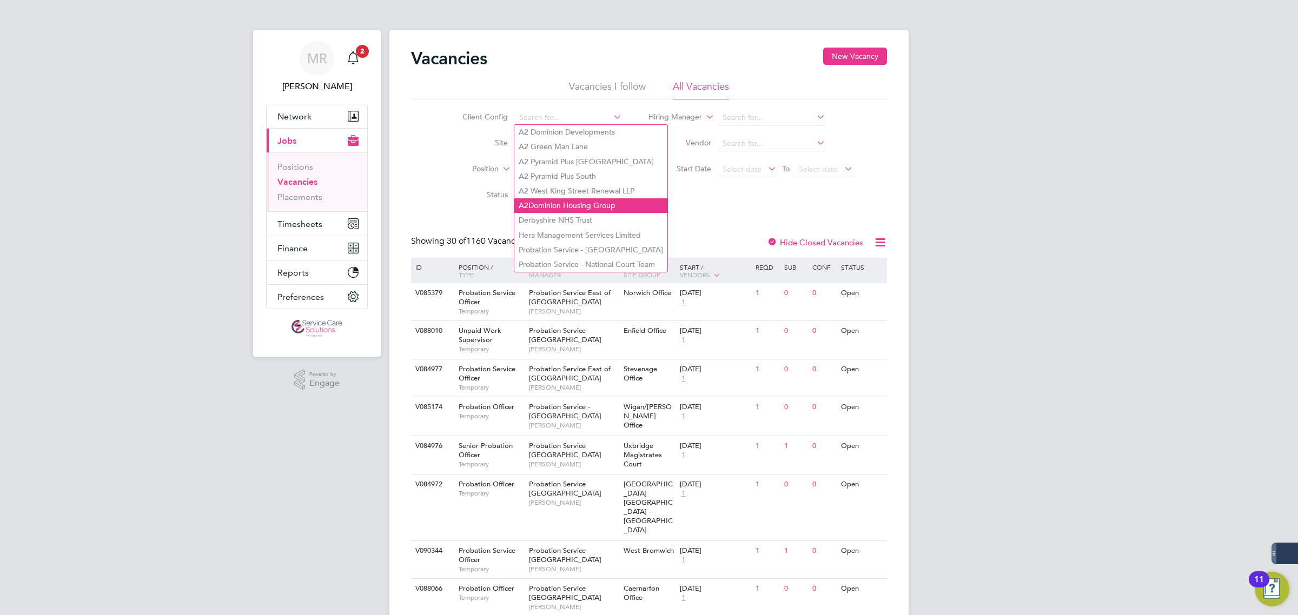  Describe the element at coordinates (767, 267) in the screenshot. I see `div: Reqd` at that location.